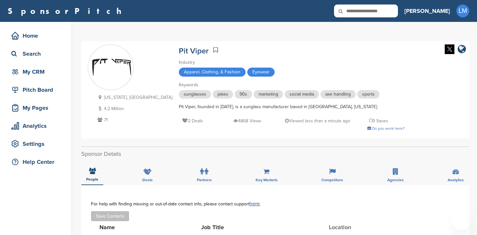 This screenshot has height=235, width=477. What do you see at coordinates (92, 180) in the screenshot?
I see `span: People` at bounding box center [92, 180].